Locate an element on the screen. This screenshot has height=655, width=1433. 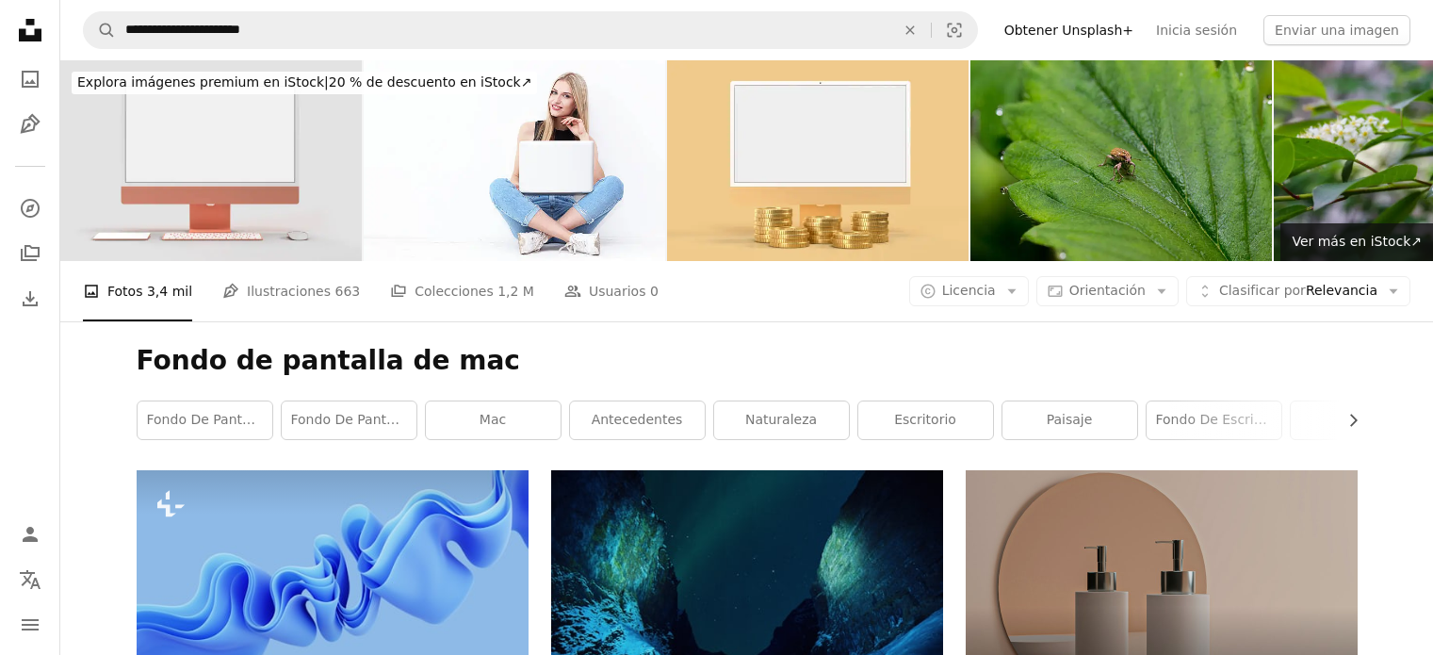
a: Fondo de pantalla de MacBook is located at coordinates (204, 420).